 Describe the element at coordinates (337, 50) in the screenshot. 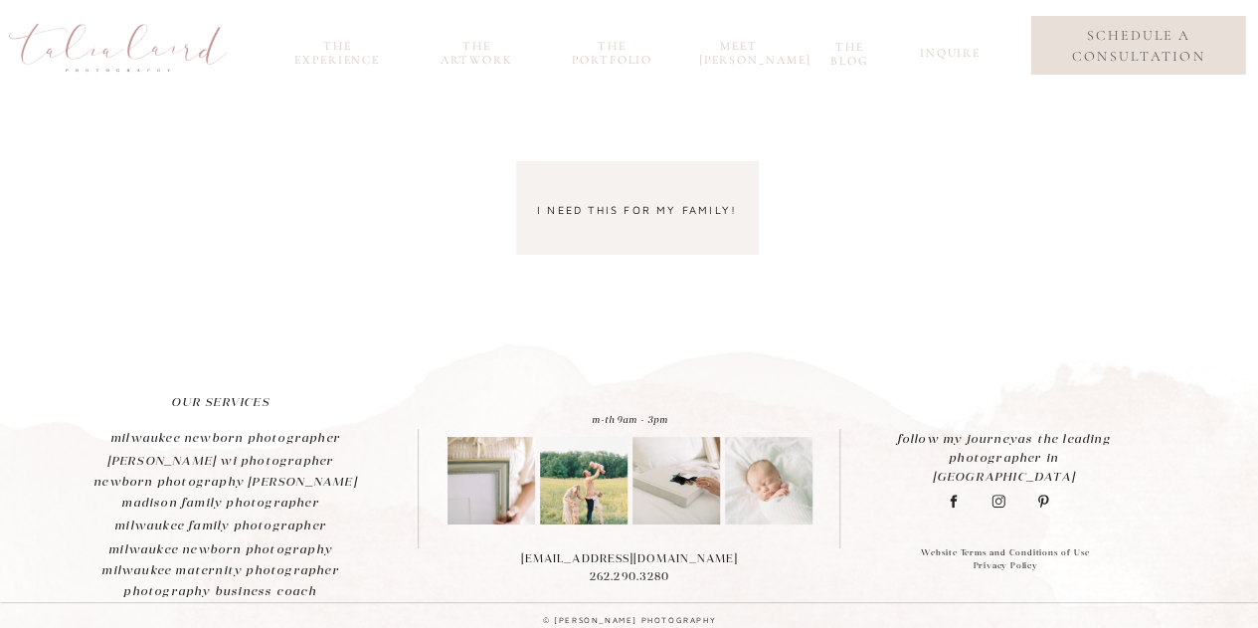

I see `nav: the experience` at that location.